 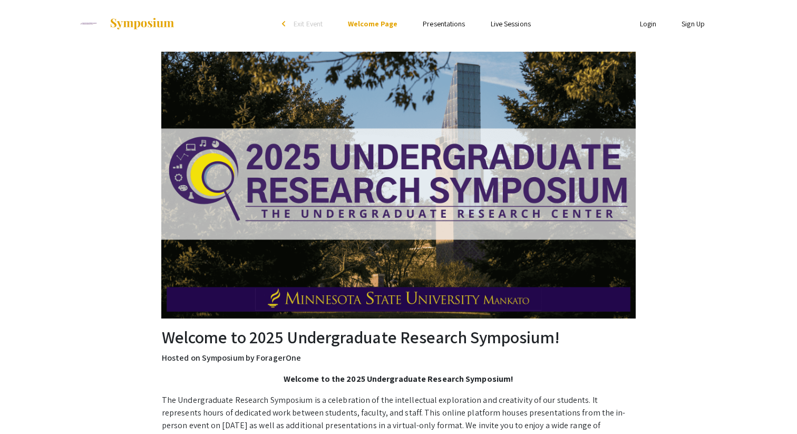 I want to click on a: 2025 Undergraduate Research Symposium, so click(x=127, y=24).